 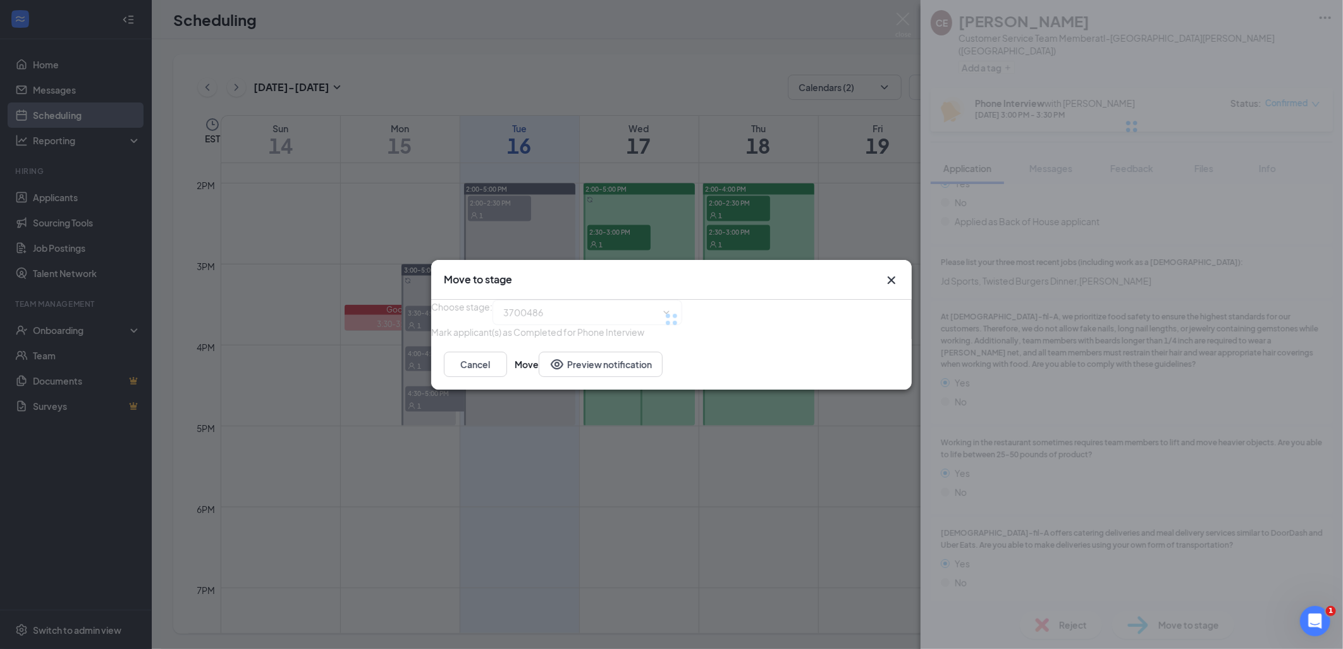 I want to click on svg: Cross, so click(x=892, y=280).